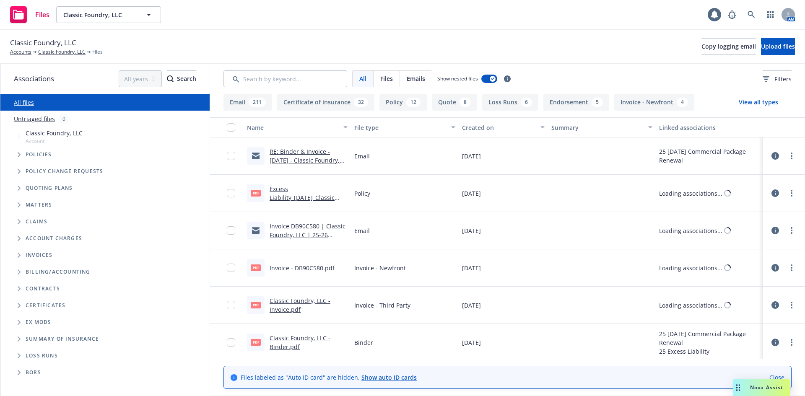 This screenshot has width=805, height=396. What do you see at coordinates (710, 128) in the screenshot?
I see `div: Linked associations` at bounding box center [710, 128].